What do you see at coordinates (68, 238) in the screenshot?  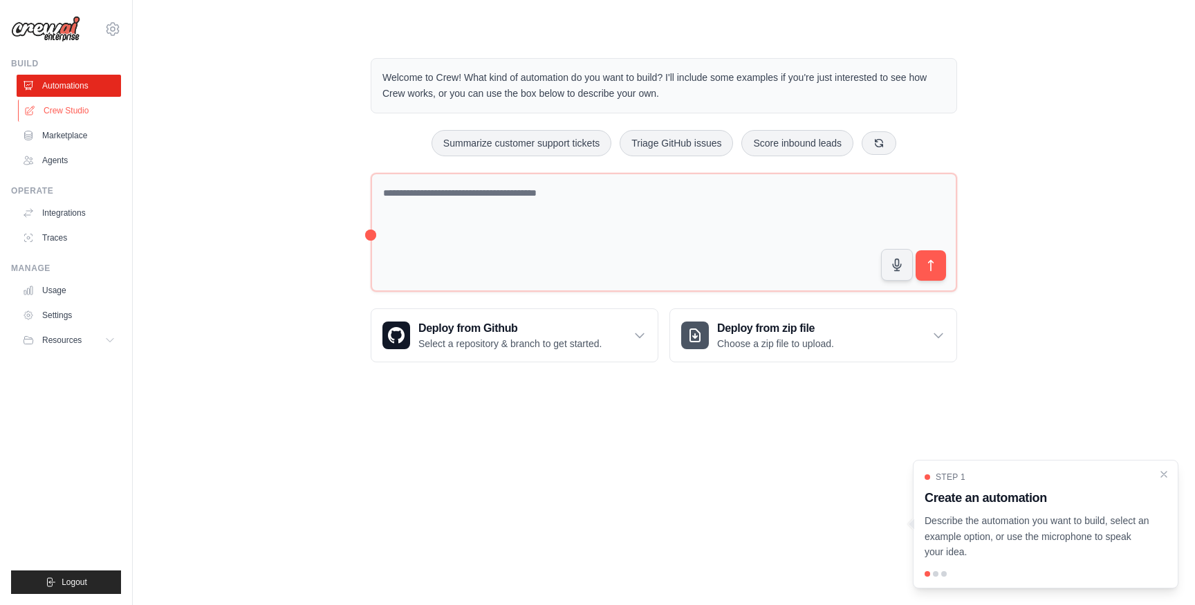 I see `a: Traces` at bounding box center [68, 238].